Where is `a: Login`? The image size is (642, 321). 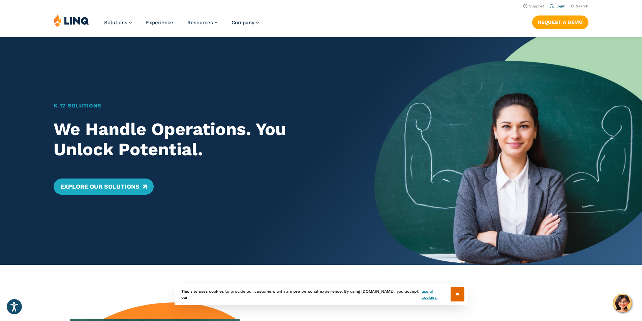
a: Login is located at coordinates (557, 6).